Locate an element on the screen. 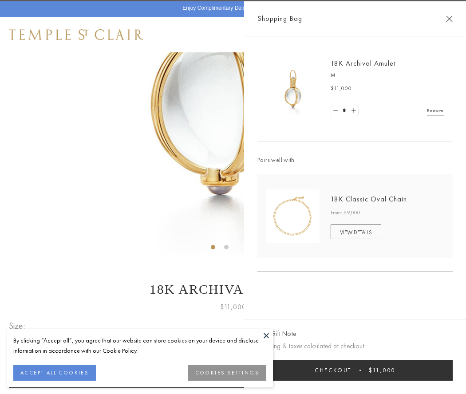 The image size is (466, 394). span: Shopping Bag is located at coordinates (279, 19).